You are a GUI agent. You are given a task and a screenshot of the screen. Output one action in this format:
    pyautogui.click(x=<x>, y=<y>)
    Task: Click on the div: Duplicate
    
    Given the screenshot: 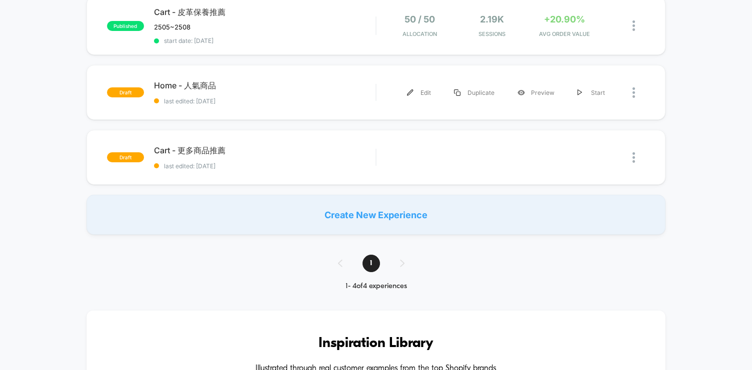 What is the action you would take?
    pyautogui.click(x=474, y=92)
    